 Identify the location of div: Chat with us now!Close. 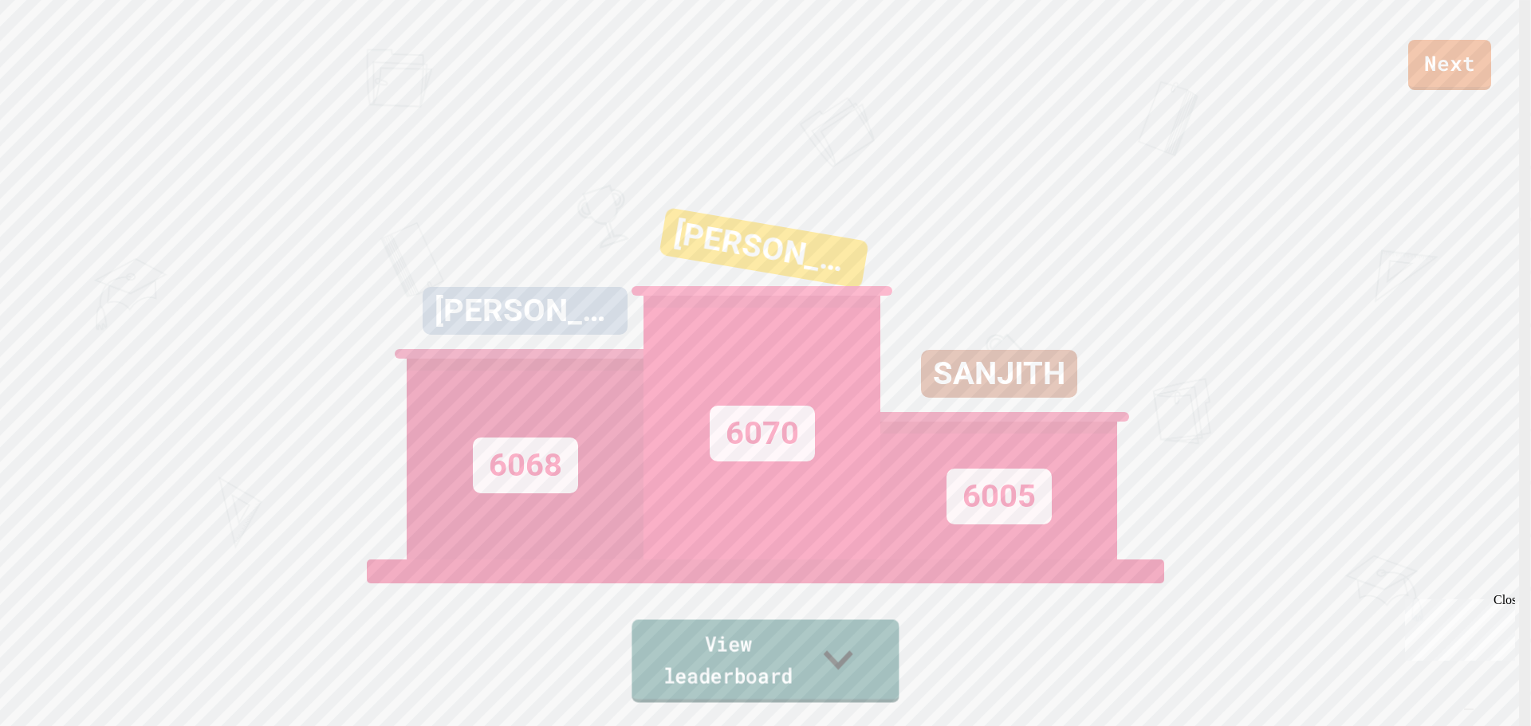
(58, 53).